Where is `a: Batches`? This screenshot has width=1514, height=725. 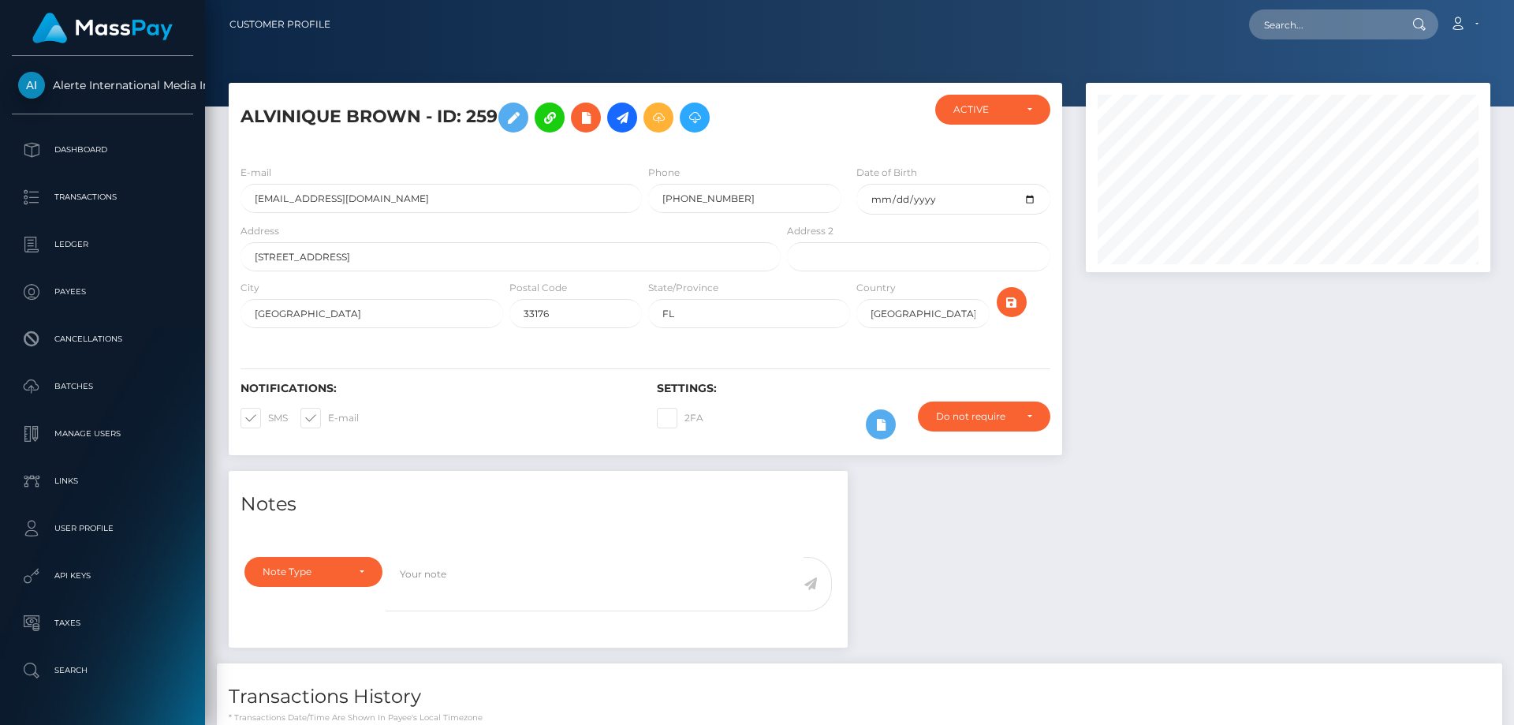
a: Batches is located at coordinates (103, 386).